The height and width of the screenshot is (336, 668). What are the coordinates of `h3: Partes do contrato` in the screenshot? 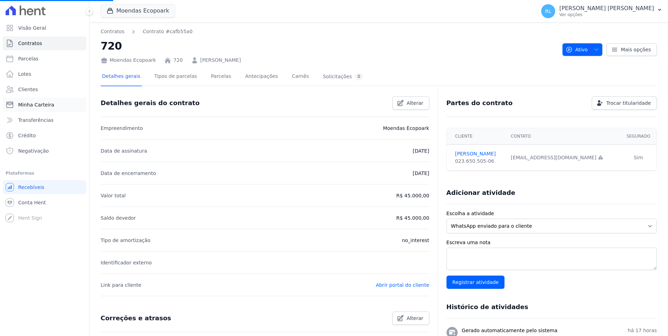 It's located at (480, 103).